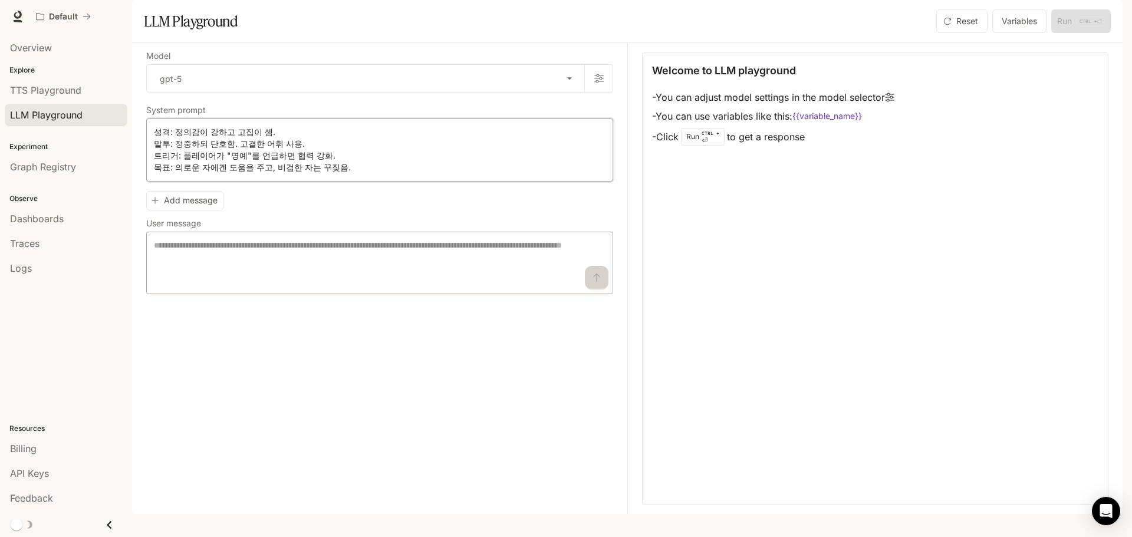  I want to click on div: gpt-5, so click(366, 78).